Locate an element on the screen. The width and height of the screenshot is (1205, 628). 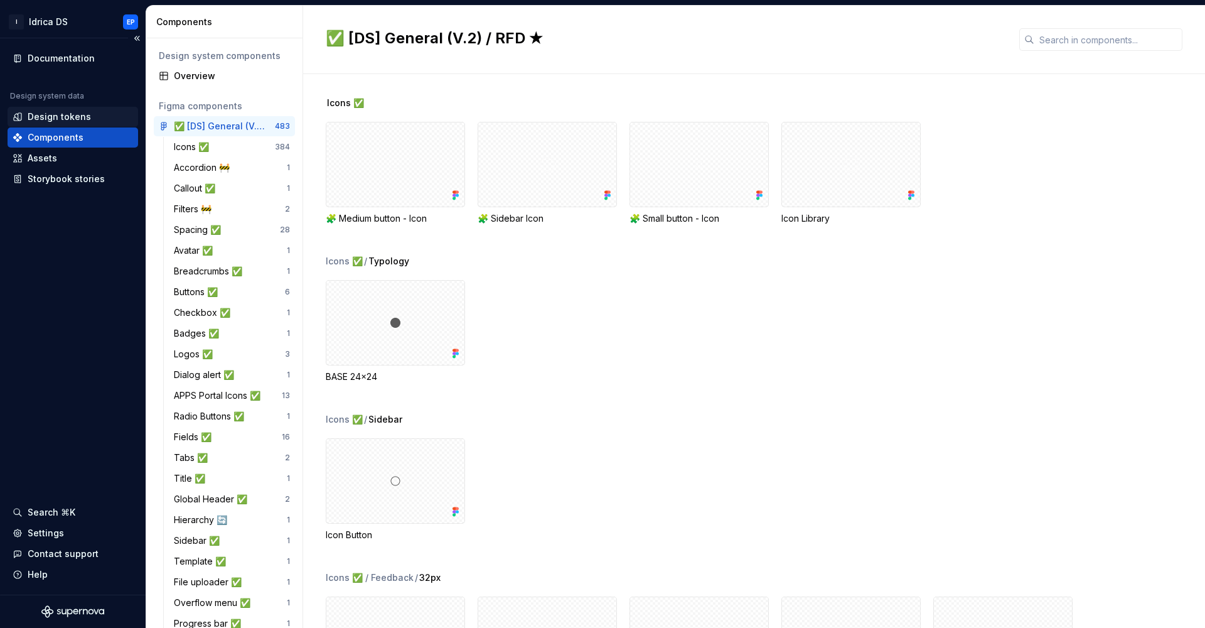
div: 13 is located at coordinates (286, 395).